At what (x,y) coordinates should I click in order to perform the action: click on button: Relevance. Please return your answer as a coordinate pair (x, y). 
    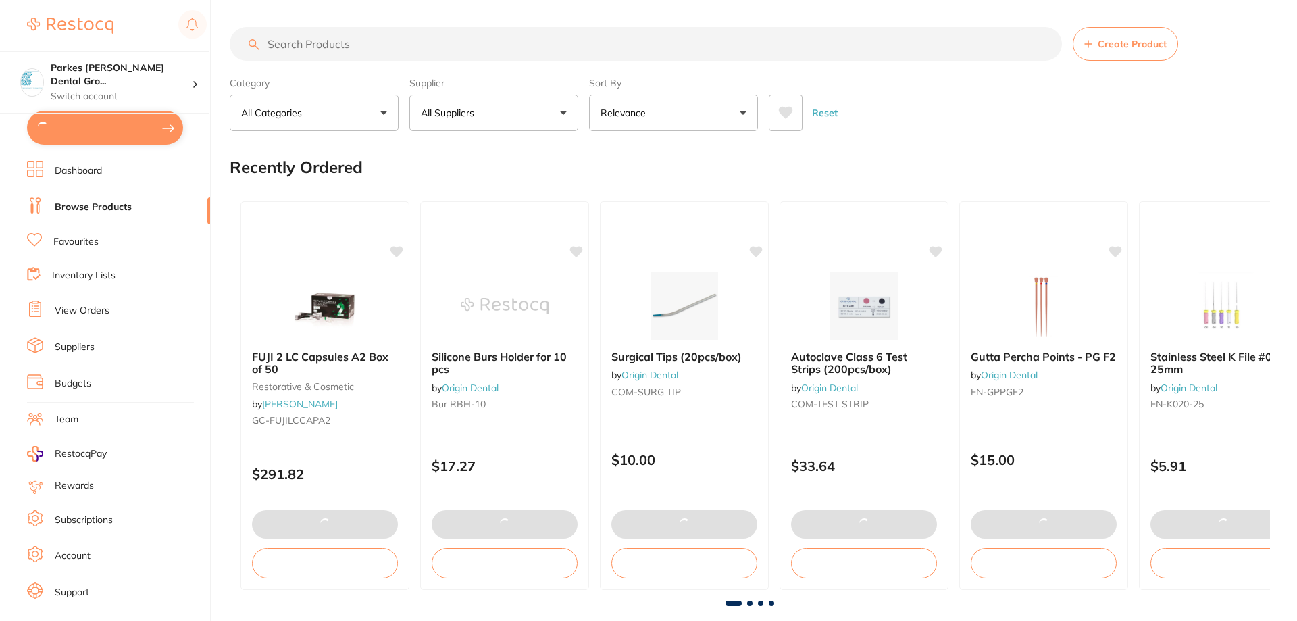
    Looking at the image, I should click on (673, 113).